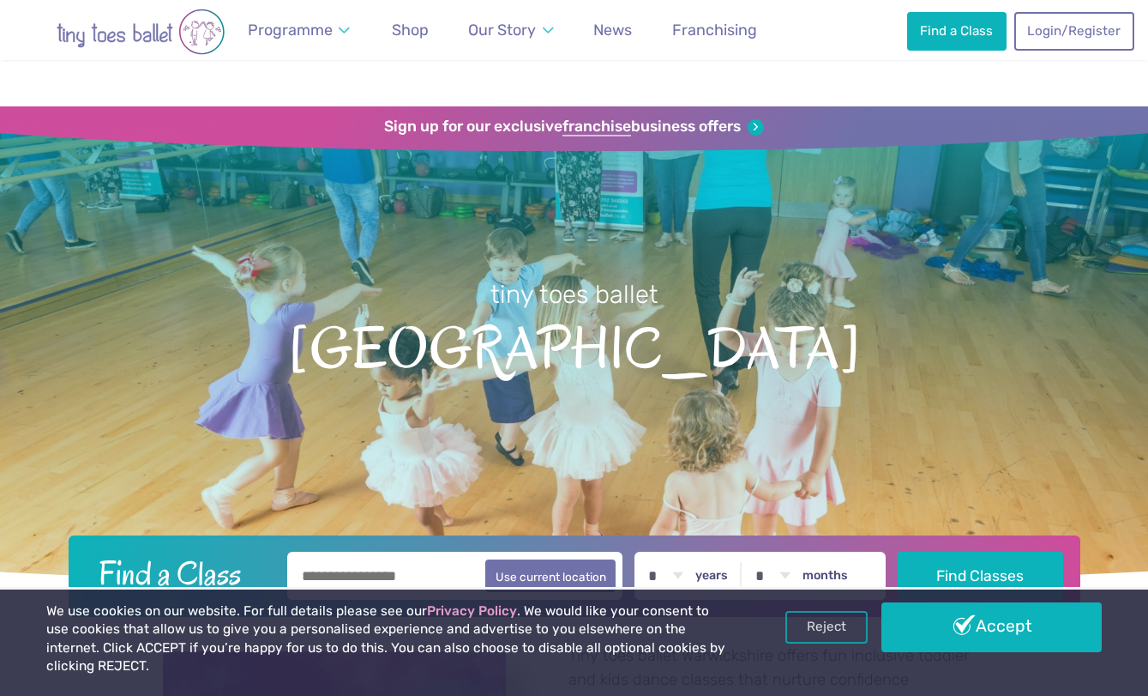 This screenshot has width=1148, height=696. Describe the element at coordinates (825, 576) in the screenshot. I see `label: months` at that location.